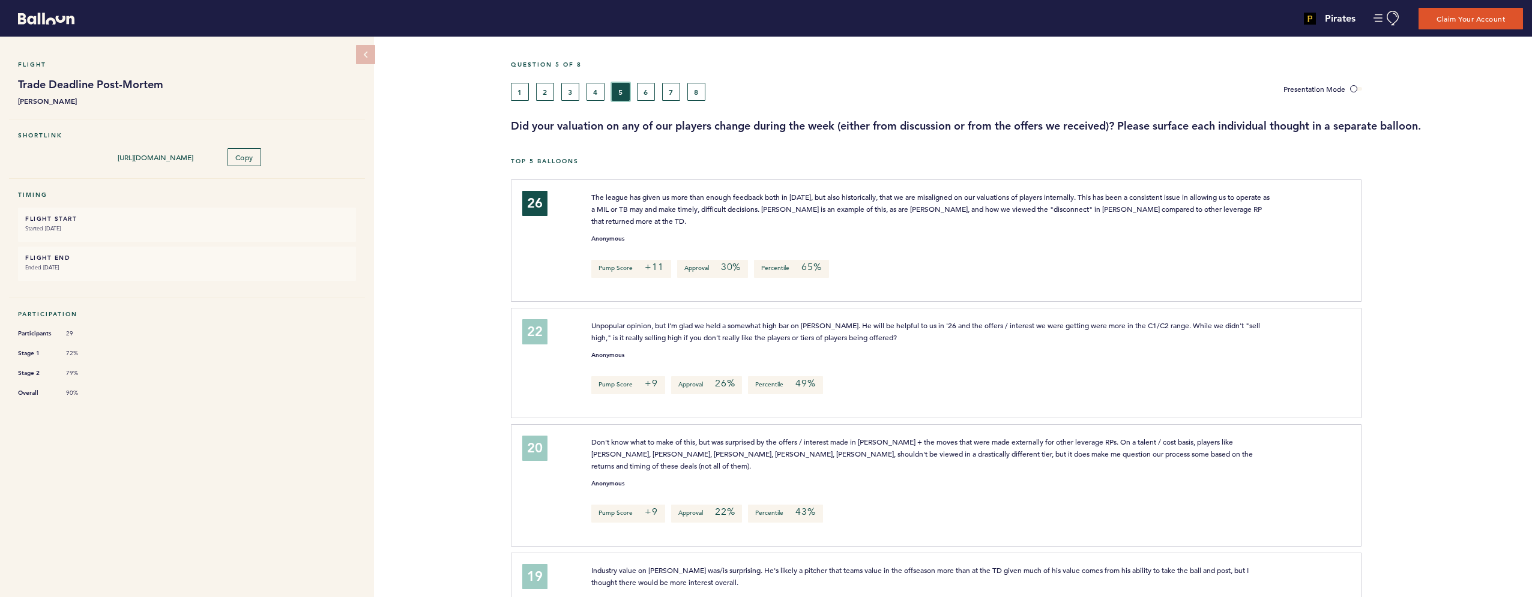 The width and height of the screenshot is (1532, 597). What do you see at coordinates (1017, 64) in the screenshot?
I see `h5: Question 5 of 8` at bounding box center [1017, 64].